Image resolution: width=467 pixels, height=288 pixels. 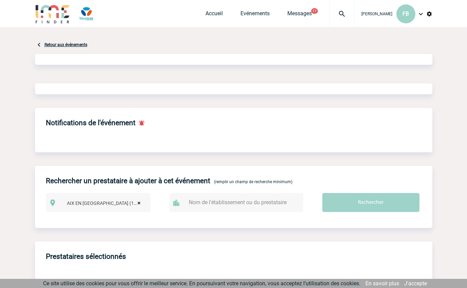 What do you see at coordinates (214, 15) in the screenshot?
I see `a: Accueil` at bounding box center [214, 15].